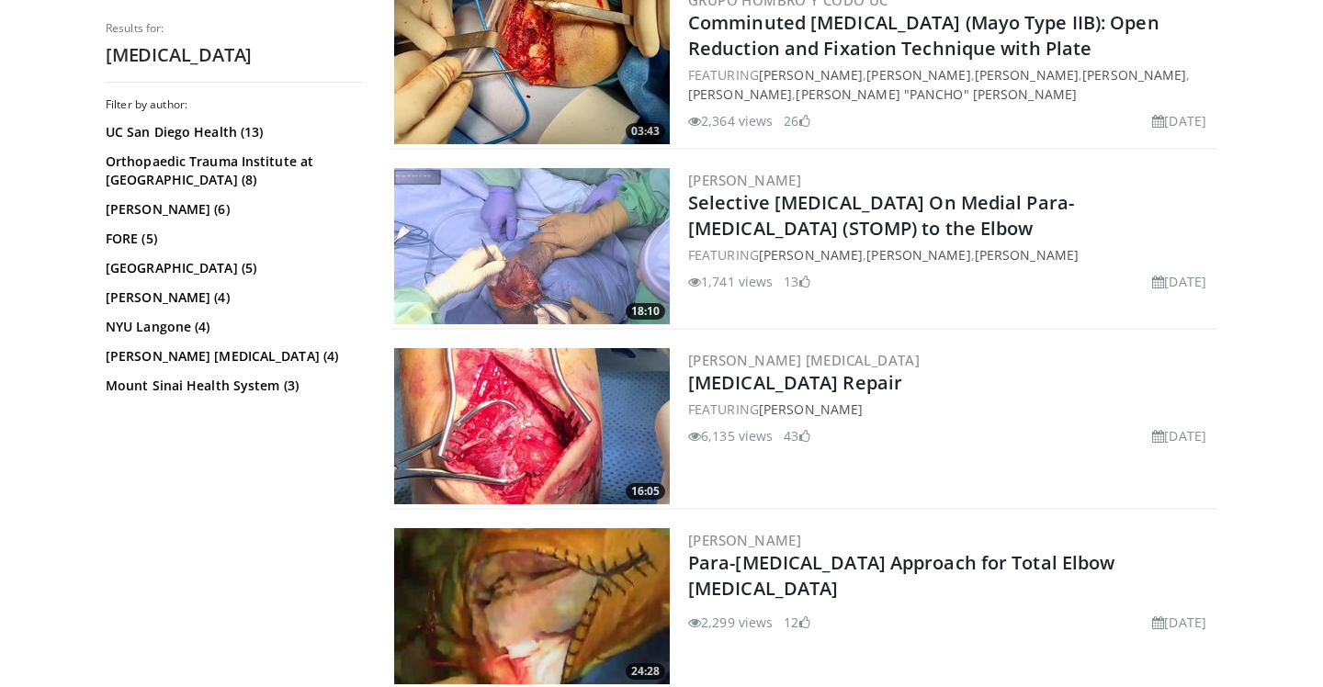  Describe the element at coordinates (645, 131) in the screenshot. I see `span: 03:43` at that location.